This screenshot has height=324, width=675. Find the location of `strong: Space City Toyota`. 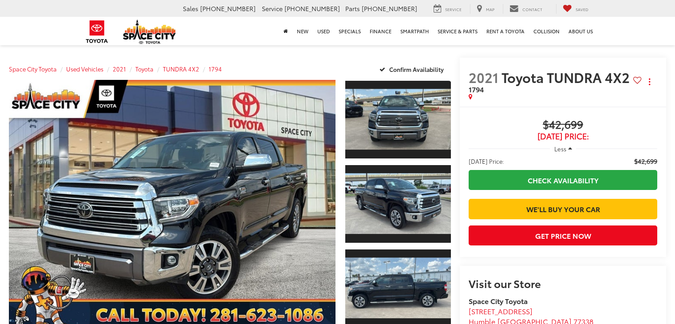

strong: Space City Toyota is located at coordinates (498, 301).